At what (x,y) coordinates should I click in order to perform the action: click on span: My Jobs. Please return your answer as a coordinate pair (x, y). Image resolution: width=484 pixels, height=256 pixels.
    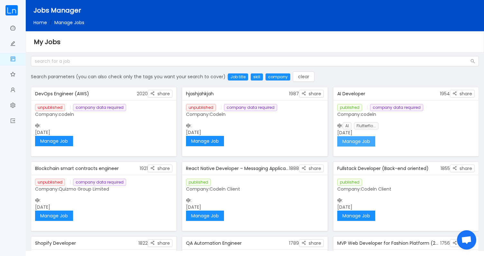
    Looking at the image, I should click on (47, 42).